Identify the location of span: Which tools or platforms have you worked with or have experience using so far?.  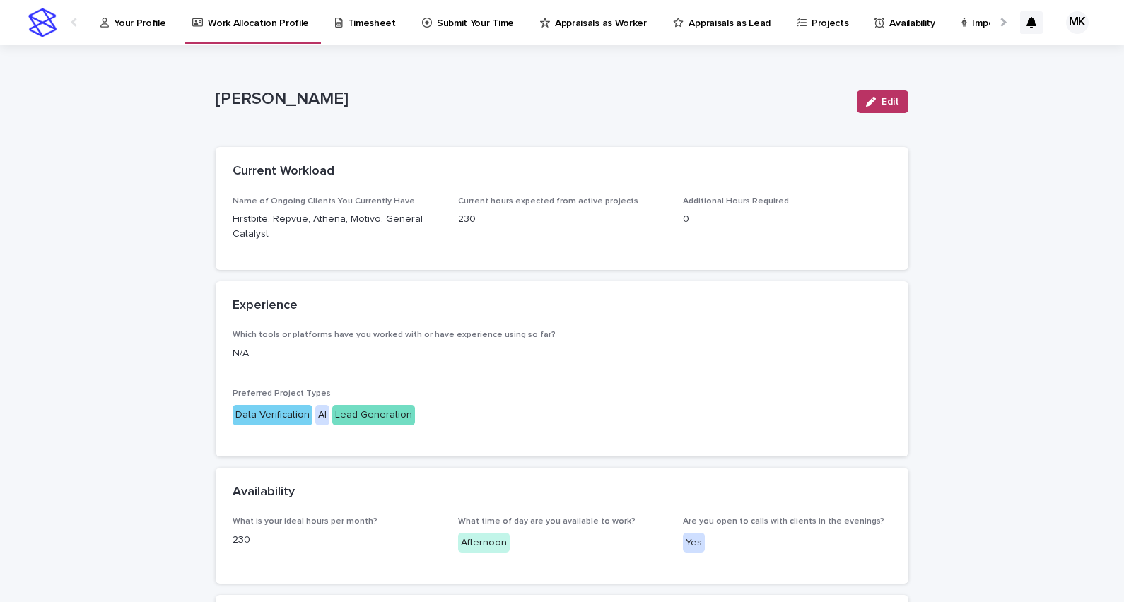
(394, 335).